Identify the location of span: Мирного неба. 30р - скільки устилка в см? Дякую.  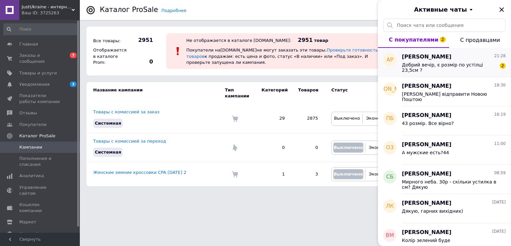
(449, 185).